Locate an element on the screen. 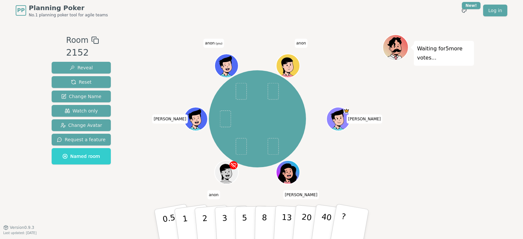 The width and height of the screenshot is (523, 239). span: Jose Ponce is the host is located at coordinates (346, 111).